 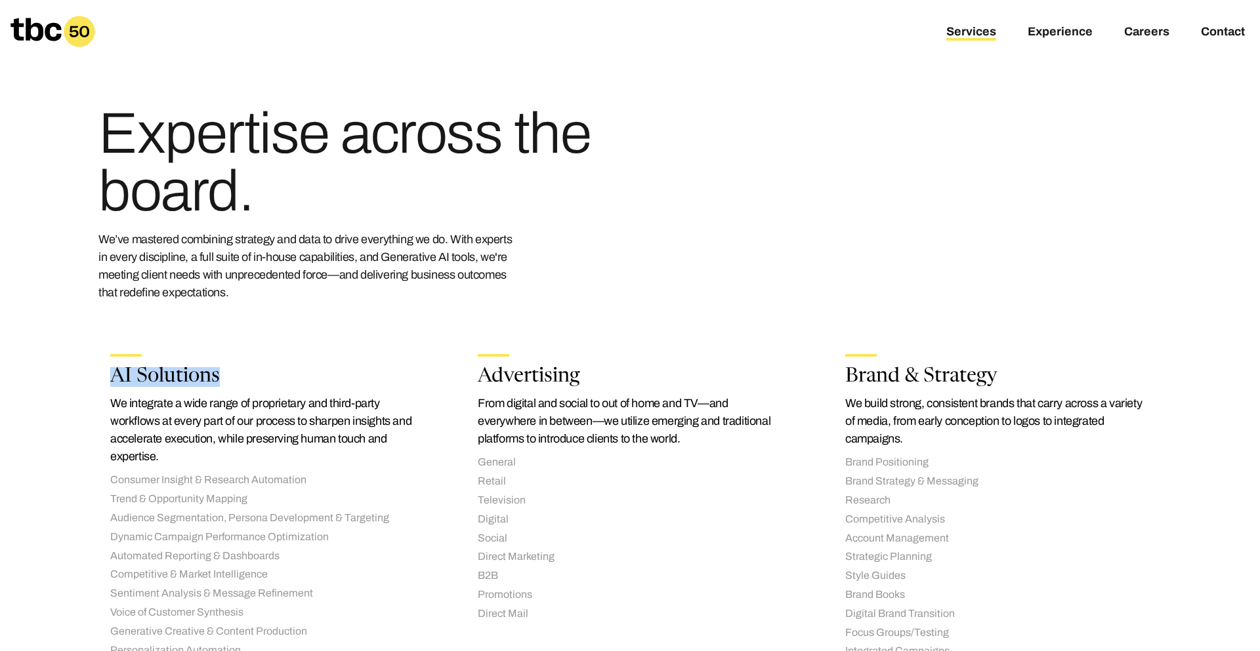 What do you see at coordinates (630, 482) in the screenshot?
I see `li: Retail` at bounding box center [630, 482].